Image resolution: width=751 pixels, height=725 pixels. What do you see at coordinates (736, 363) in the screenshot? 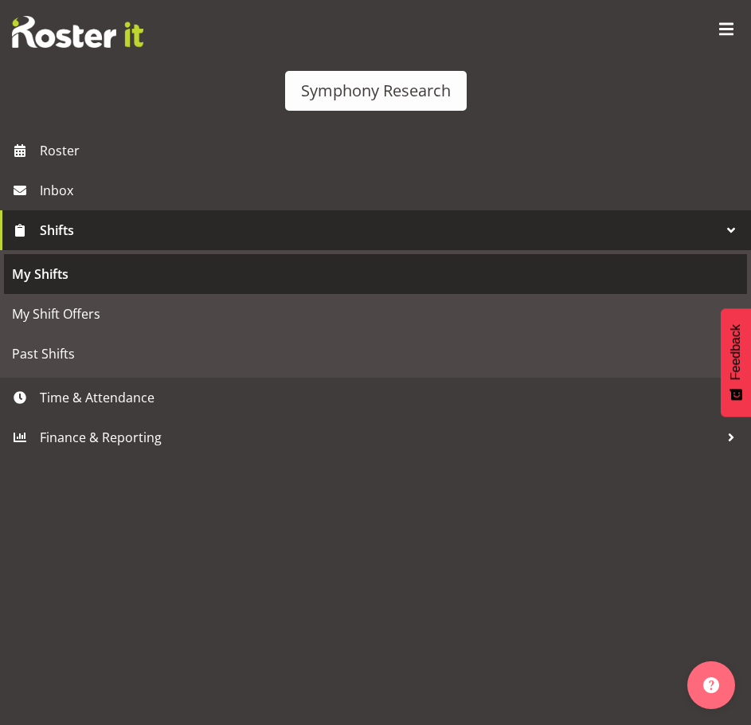
I see `button: Feedback - Show survey` at bounding box center [736, 363].